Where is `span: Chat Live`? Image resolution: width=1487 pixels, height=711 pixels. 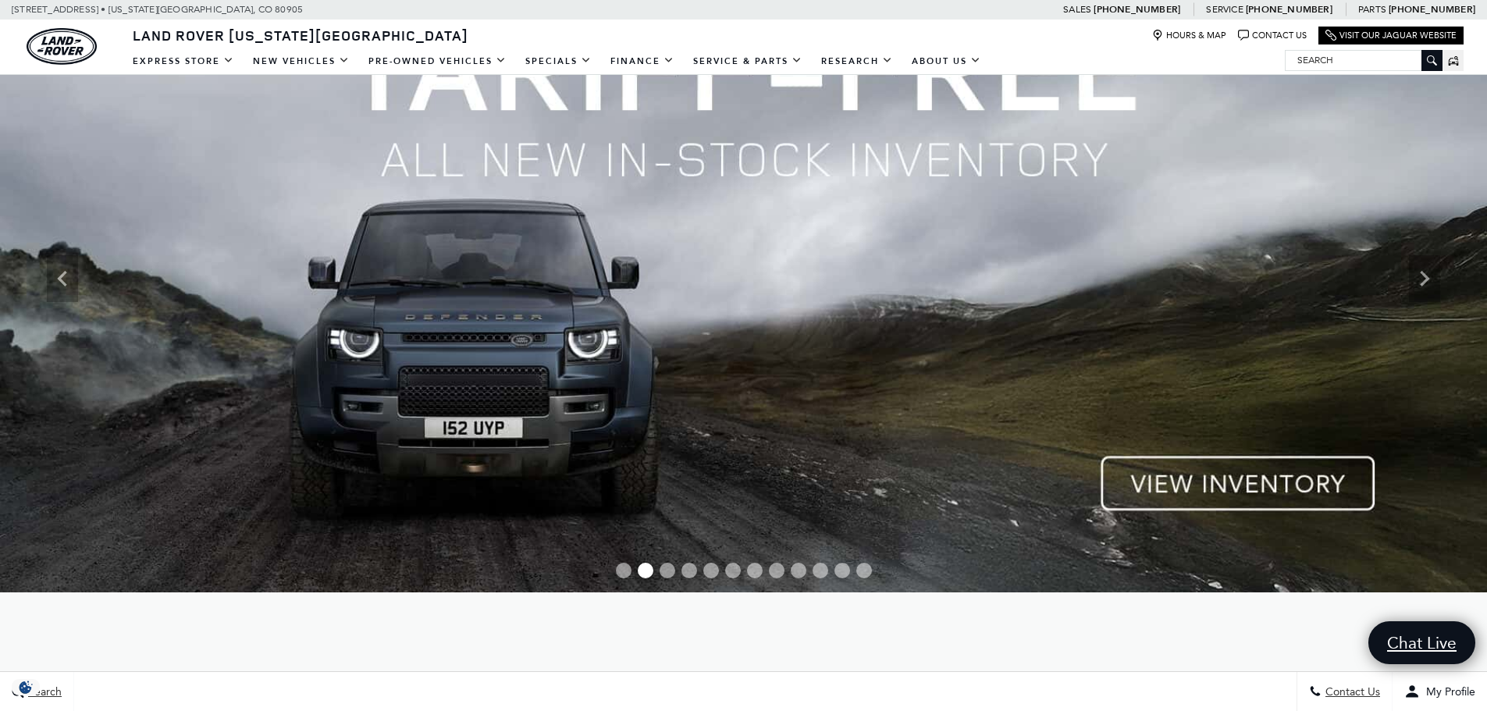 span: Chat Live is located at coordinates (1422, 643).